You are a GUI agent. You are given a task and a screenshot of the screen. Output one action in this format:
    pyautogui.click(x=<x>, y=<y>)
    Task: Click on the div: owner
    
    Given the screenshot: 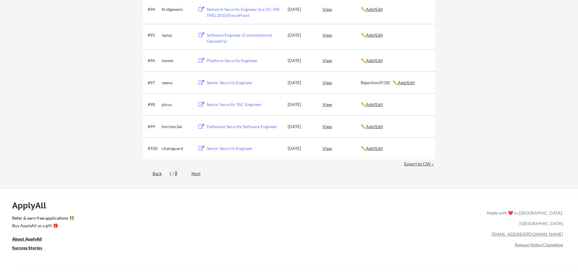 What is the action you would take?
    pyautogui.click(x=177, y=61)
    